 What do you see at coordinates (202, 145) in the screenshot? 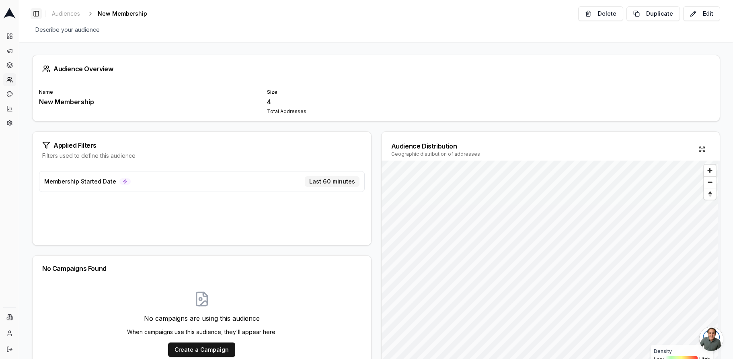
I see `div: Applied Filters` at bounding box center [202, 145].